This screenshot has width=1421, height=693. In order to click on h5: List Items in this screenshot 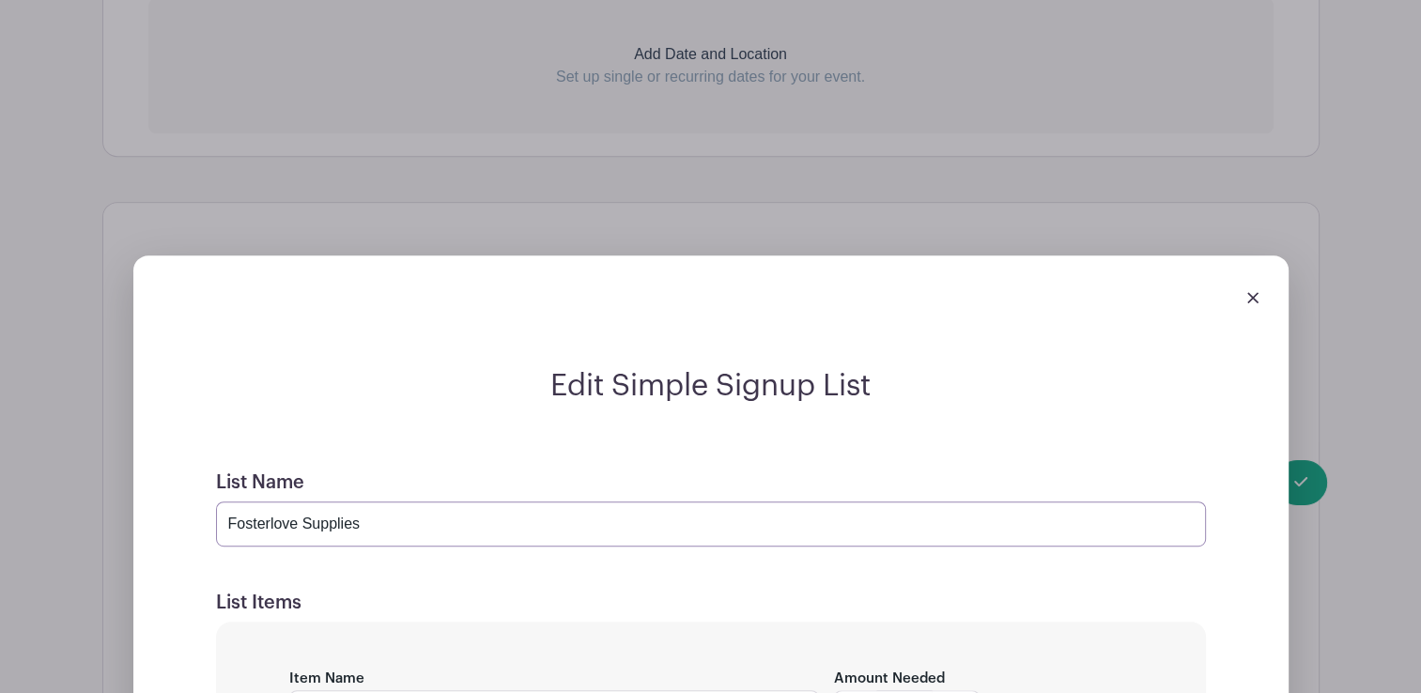, I will do `click(711, 603)`.